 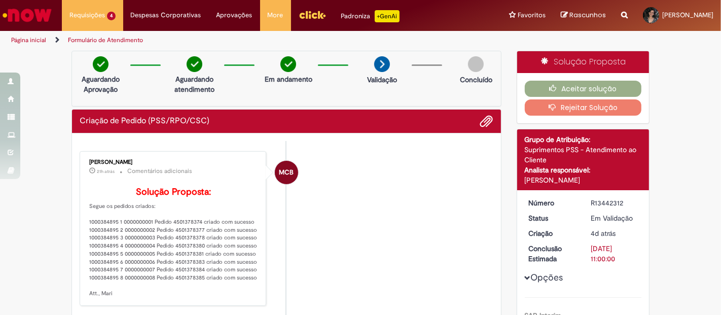 What do you see at coordinates (286, 172) in the screenshot?
I see `div: Mariane Cega Bianchessi` at bounding box center [286, 172].